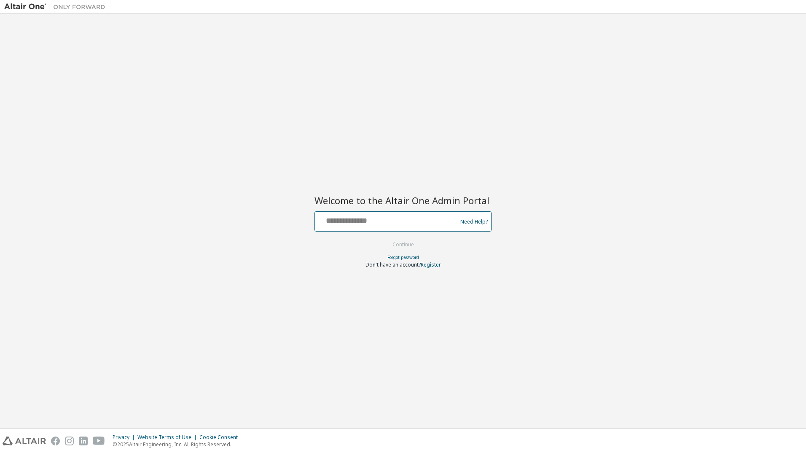  Describe the element at coordinates (168, 437) in the screenshot. I see `div: Website Terms of Use` at that location.